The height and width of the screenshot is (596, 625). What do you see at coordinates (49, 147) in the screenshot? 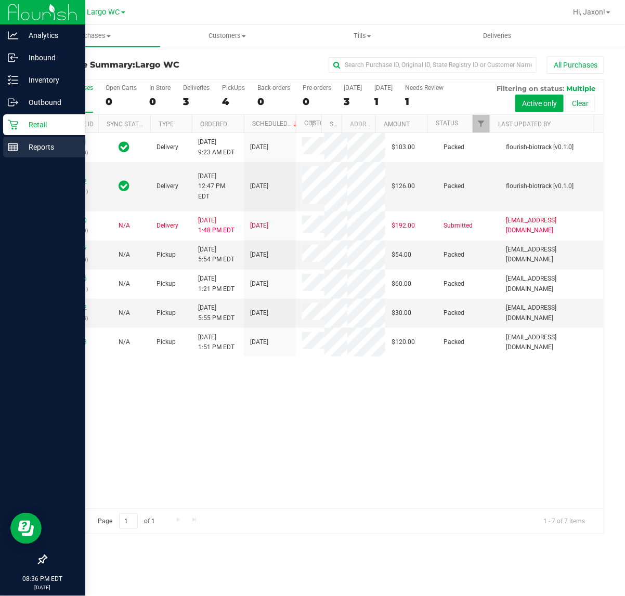
I see `p: Reports` at bounding box center [49, 147].